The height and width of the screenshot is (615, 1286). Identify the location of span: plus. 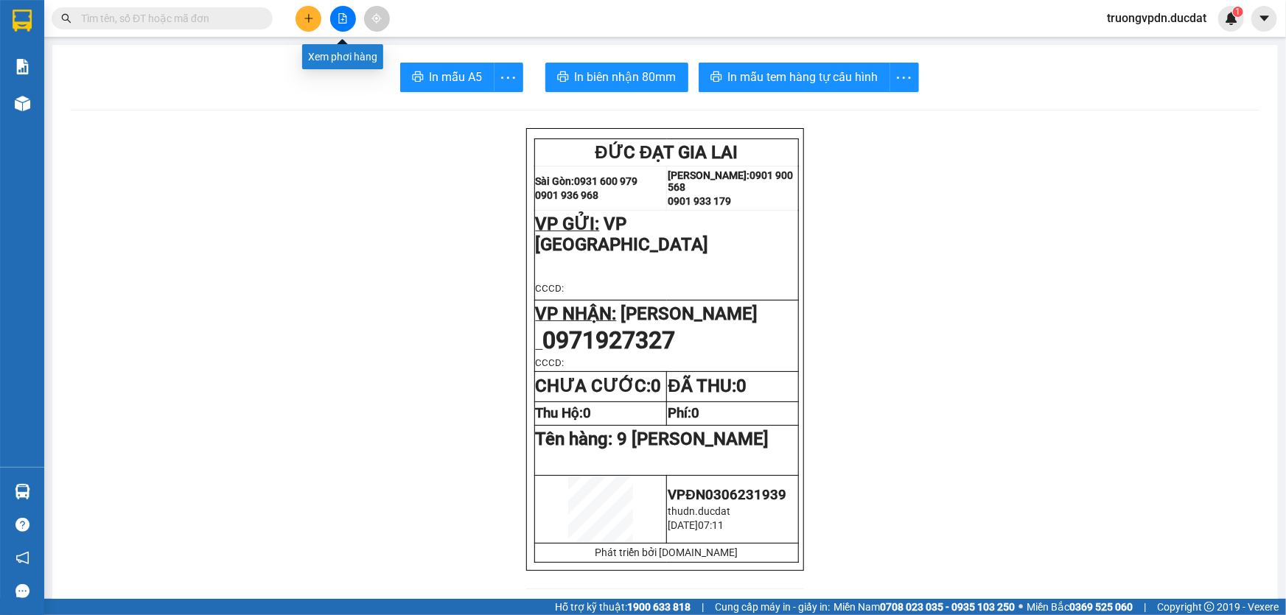
(309, 18).